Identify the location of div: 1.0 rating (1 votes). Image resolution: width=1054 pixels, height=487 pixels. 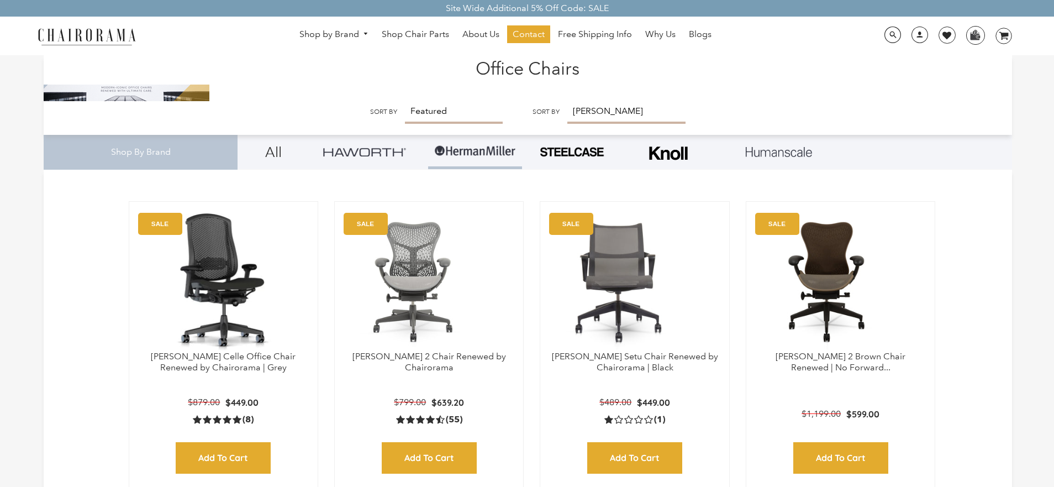
(635, 419).